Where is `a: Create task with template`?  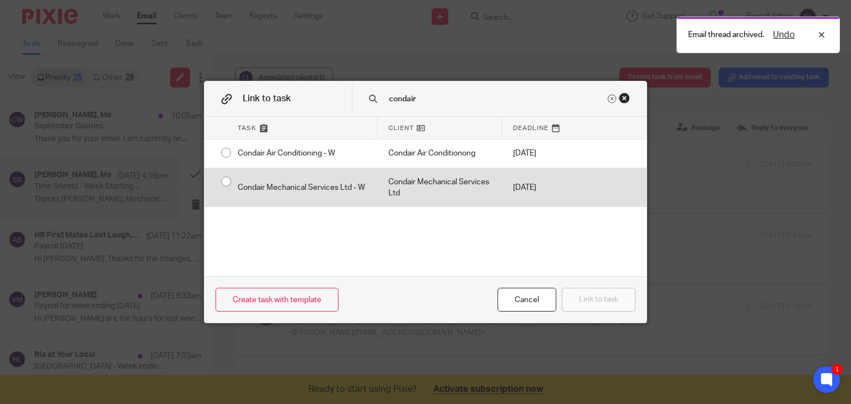
a: Create task with template is located at coordinates (277, 300).